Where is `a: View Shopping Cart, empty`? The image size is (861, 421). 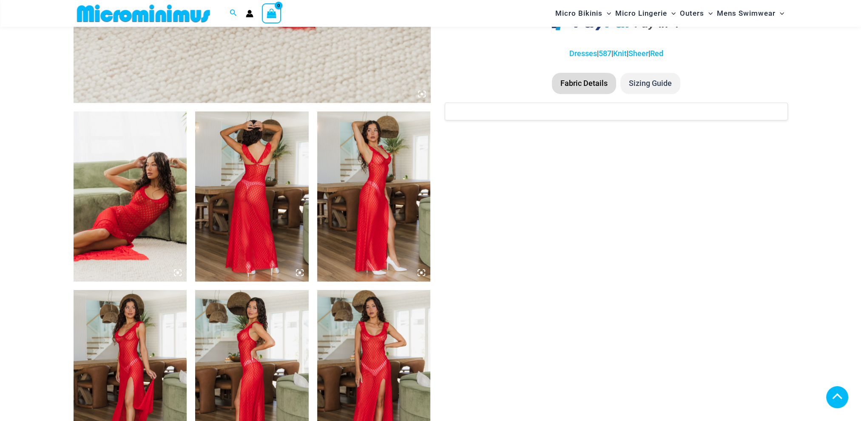 a: View Shopping Cart, empty is located at coordinates (272, 13).